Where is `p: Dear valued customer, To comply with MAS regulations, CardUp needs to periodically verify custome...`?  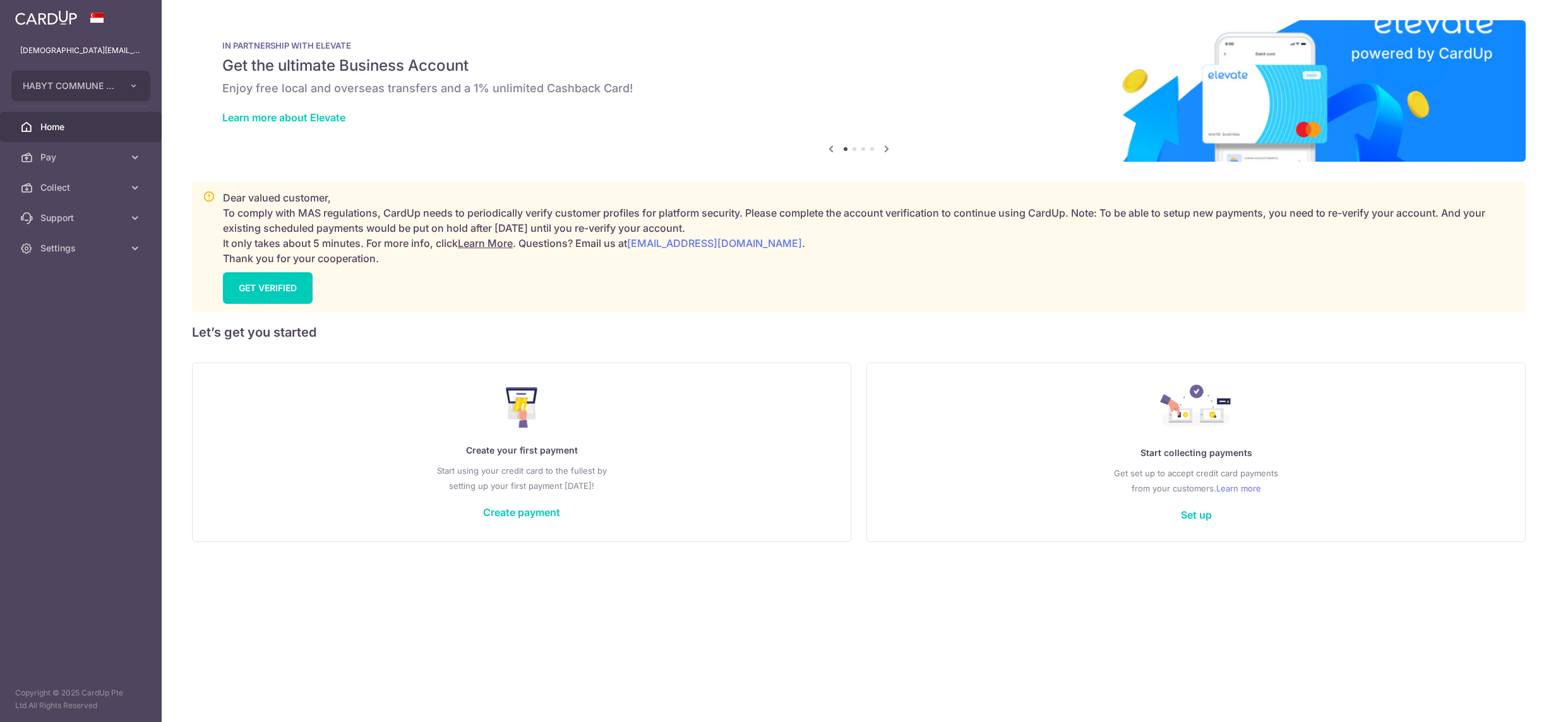 p: Dear valued customer, To comply with MAS regulations, CardUp needs to periodically verify custome... is located at coordinates (869, 228).